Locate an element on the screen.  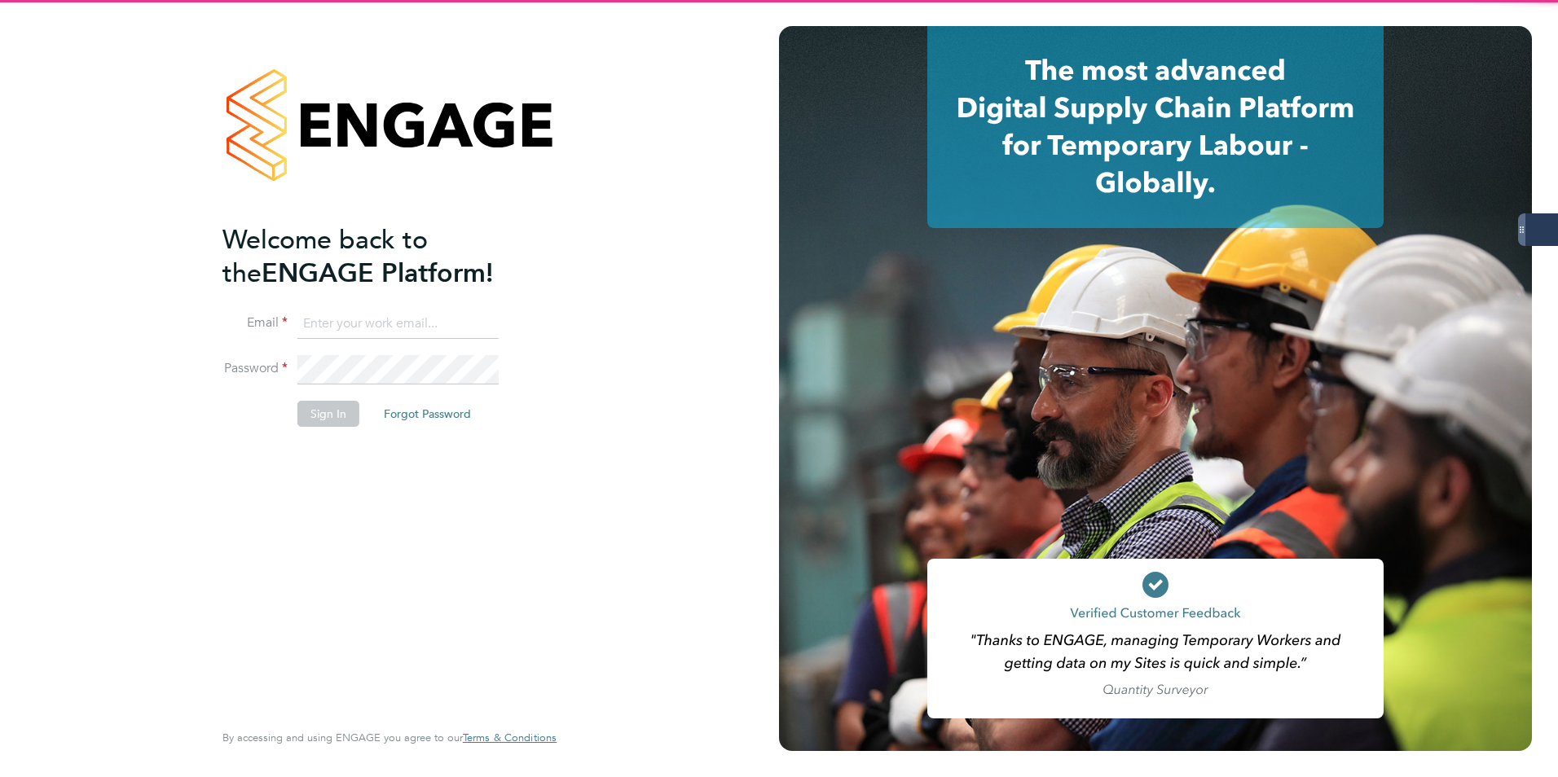
label: Email is located at coordinates (255, 323).